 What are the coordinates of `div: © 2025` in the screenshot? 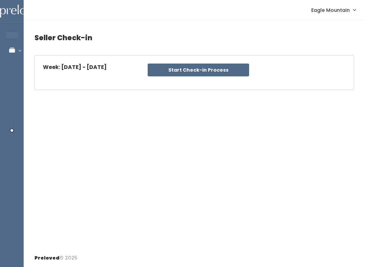 It's located at (56, 255).